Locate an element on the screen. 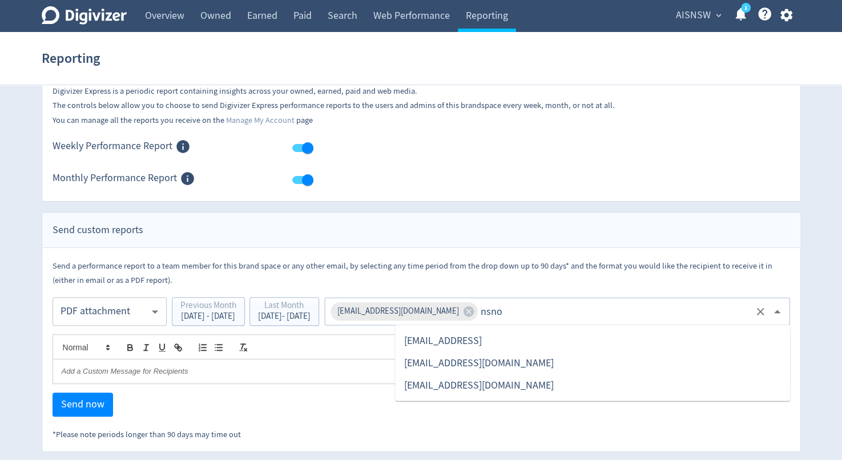 This screenshot has height=460, width=842. svg: Members of this Brand Space can receive Monthly Performance Report via email when enabled is located at coordinates (187, 178).